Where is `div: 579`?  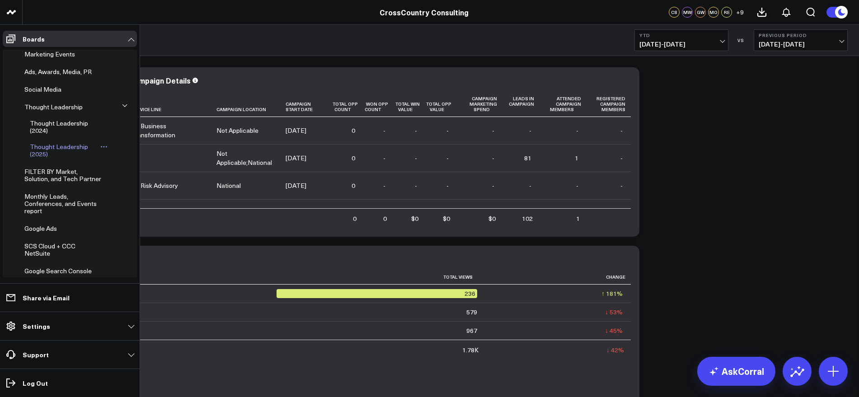 div: 579 is located at coordinates (472, 312).